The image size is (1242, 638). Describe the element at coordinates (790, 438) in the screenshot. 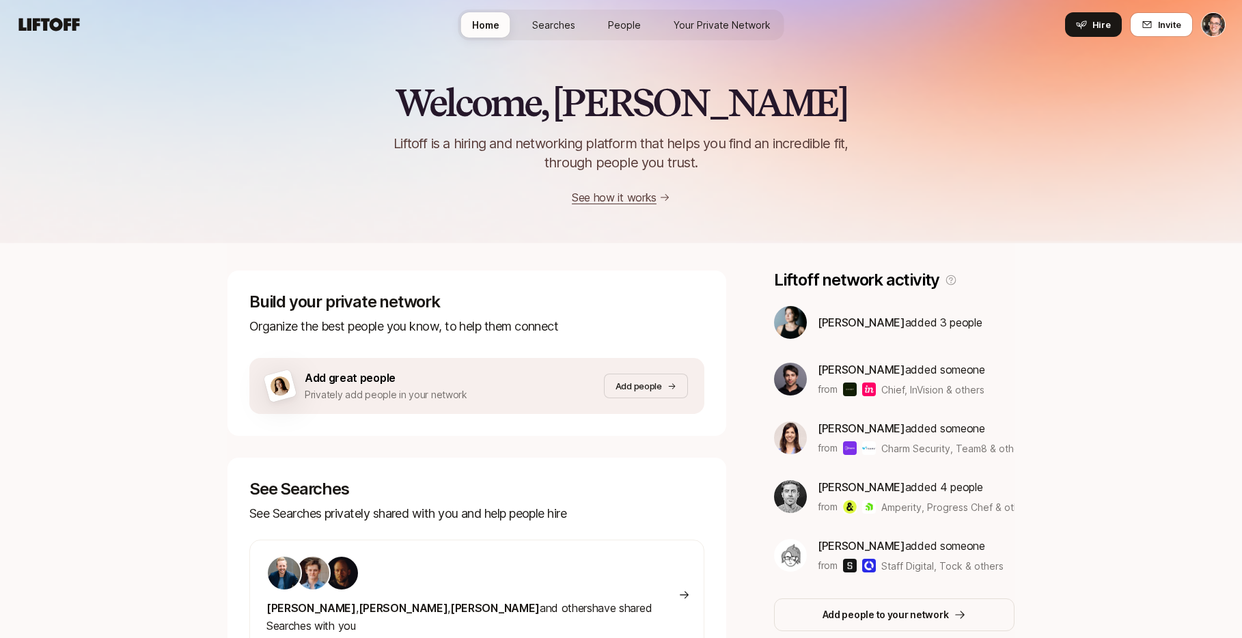

I see `img: 078aaabc_77bf_4f62_99c8_43516fd9b0fa.jpg` at that location.